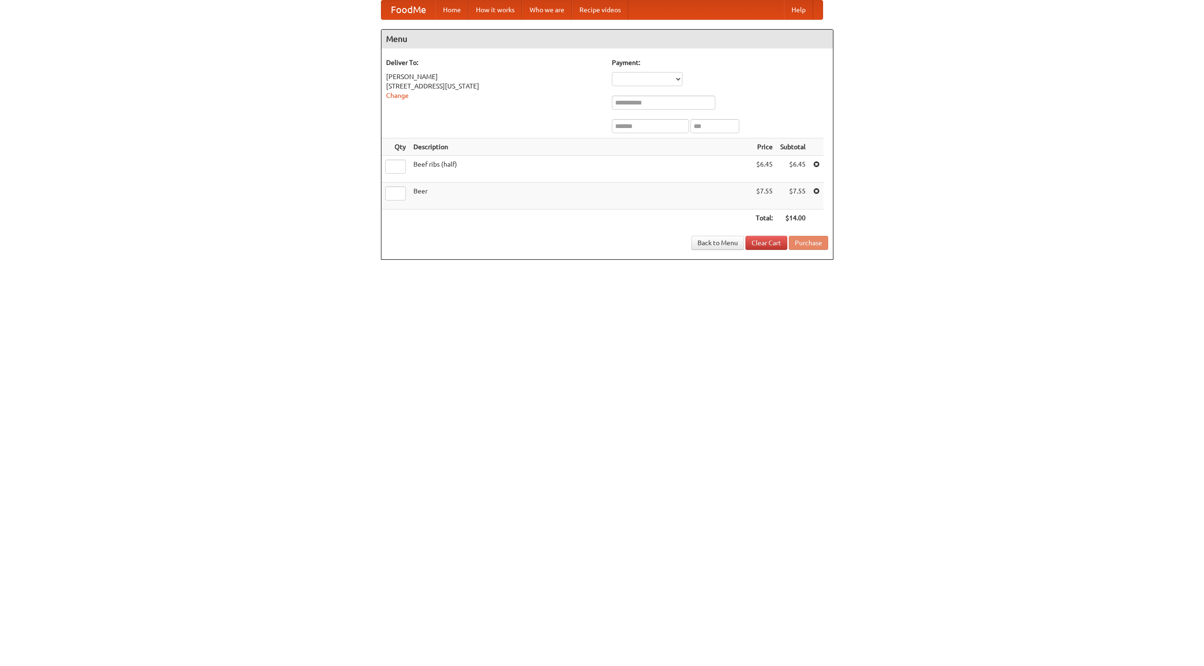  What do you see at coordinates (452, 10) in the screenshot?
I see `a: Home` at bounding box center [452, 10].